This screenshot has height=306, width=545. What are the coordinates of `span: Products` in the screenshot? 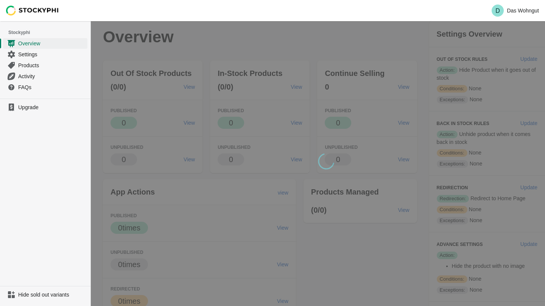 It's located at (52, 65).